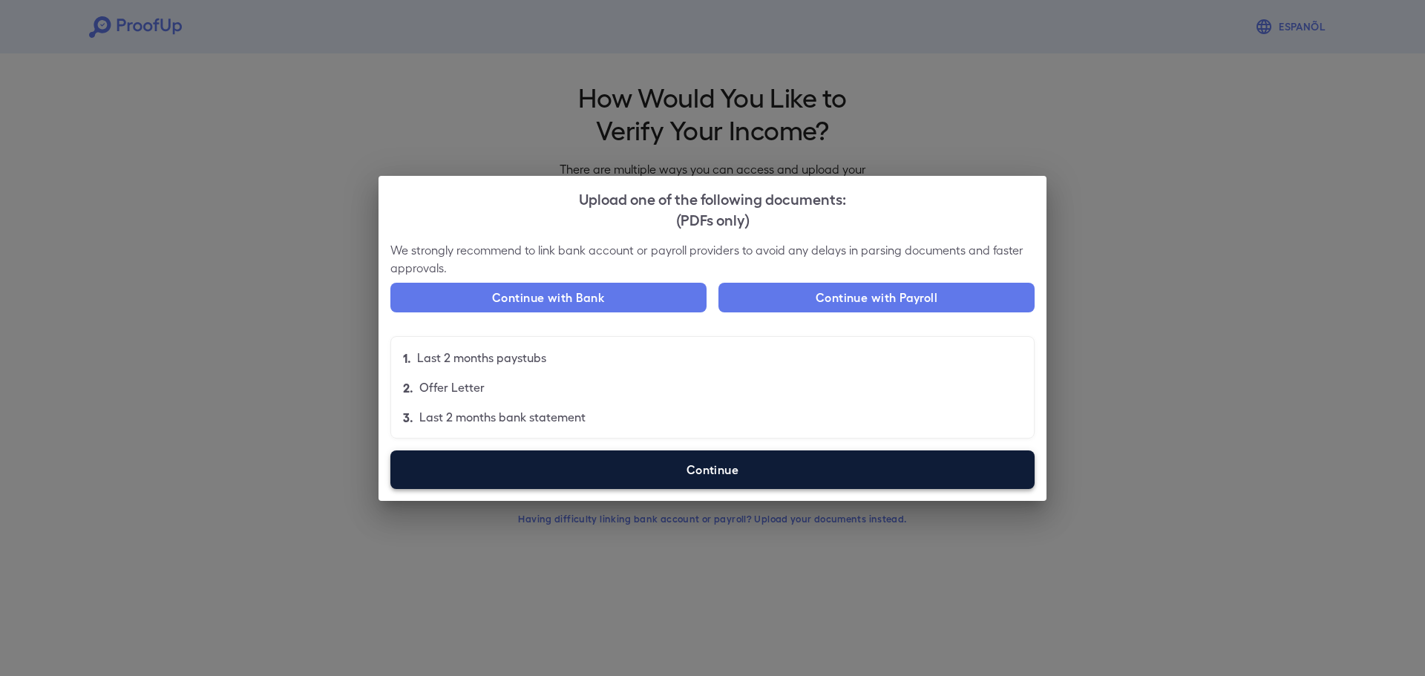  What do you see at coordinates (452, 387) in the screenshot?
I see `p: Offer Letter` at bounding box center [452, 387].